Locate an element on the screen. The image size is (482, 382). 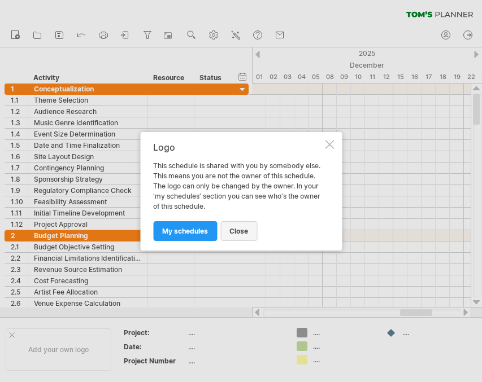
span: my schedules is located at coordinates (185, 231).